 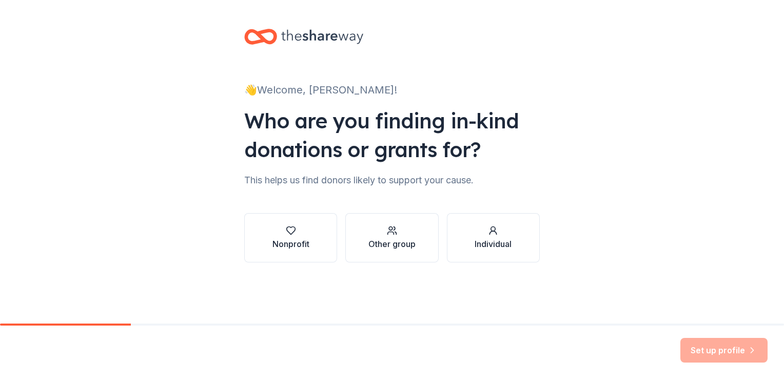 What do you see at coordinates (493, 238) in the screenshot?
I see `button: Individual` at bounding box center [493, 238].